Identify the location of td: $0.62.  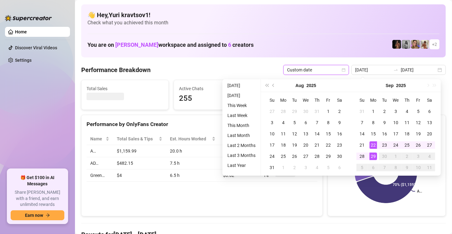
(239, 175).